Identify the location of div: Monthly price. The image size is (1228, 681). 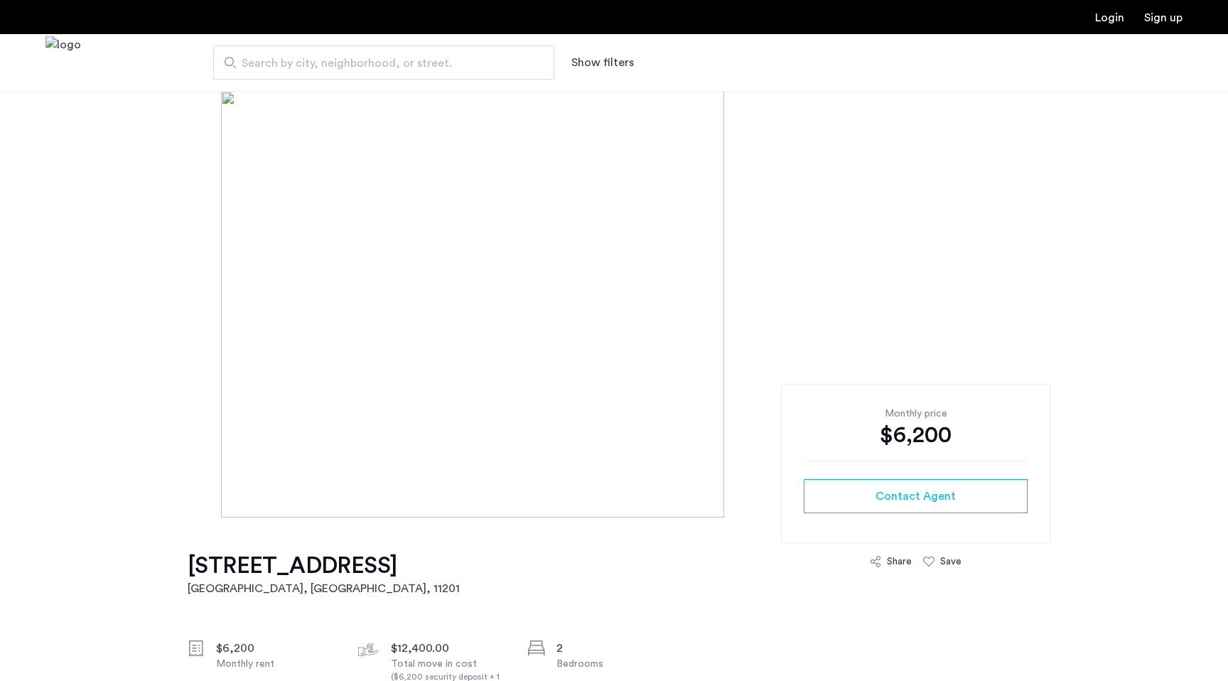
(915, 414).